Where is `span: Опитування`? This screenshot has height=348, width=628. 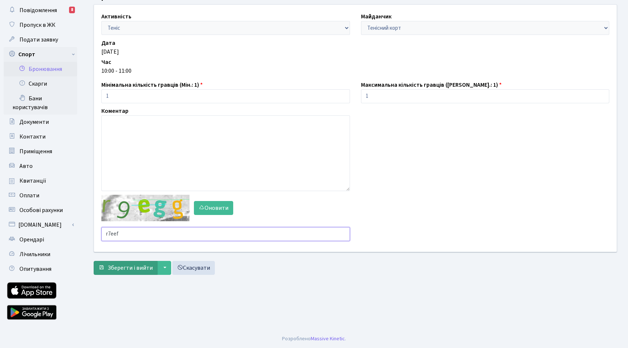 span: Опитування is located at coordinates (35, 269).